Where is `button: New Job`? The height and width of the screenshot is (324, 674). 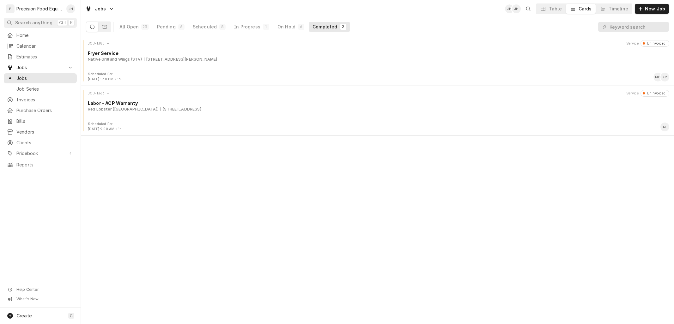 button: New Job is located at coordinates (652, 9).